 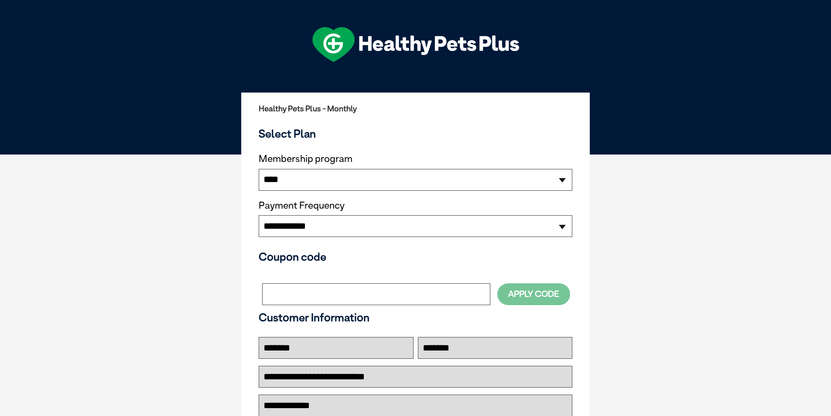 I want to click on img: hpp-logo-landscape-green-white.png, so click(x=416, y=45).